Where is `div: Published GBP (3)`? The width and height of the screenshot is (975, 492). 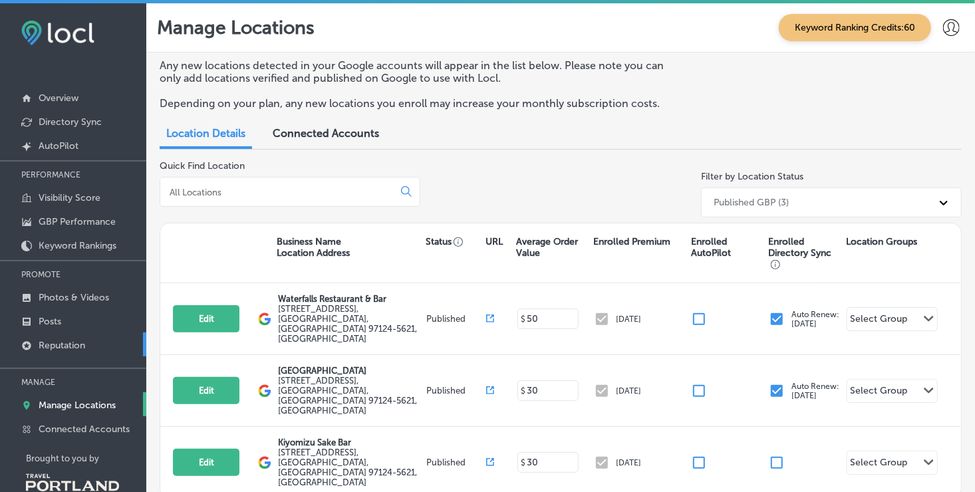 div: Published GBP (3) is located at coordinates (751, 202).